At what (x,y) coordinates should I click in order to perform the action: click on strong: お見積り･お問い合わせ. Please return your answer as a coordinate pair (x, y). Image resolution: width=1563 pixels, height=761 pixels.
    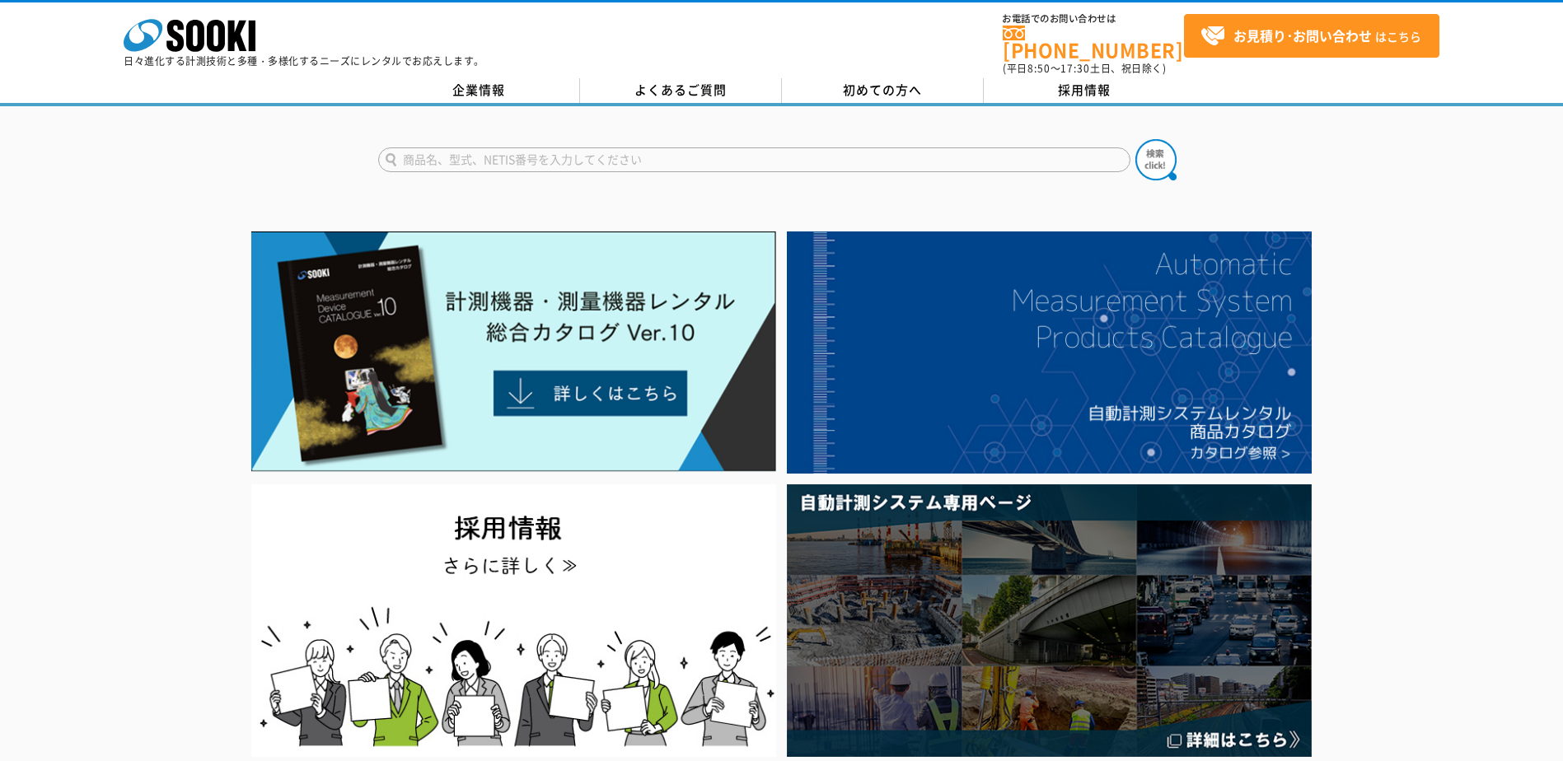
    Looking at the image, I should click on (1302, 35).